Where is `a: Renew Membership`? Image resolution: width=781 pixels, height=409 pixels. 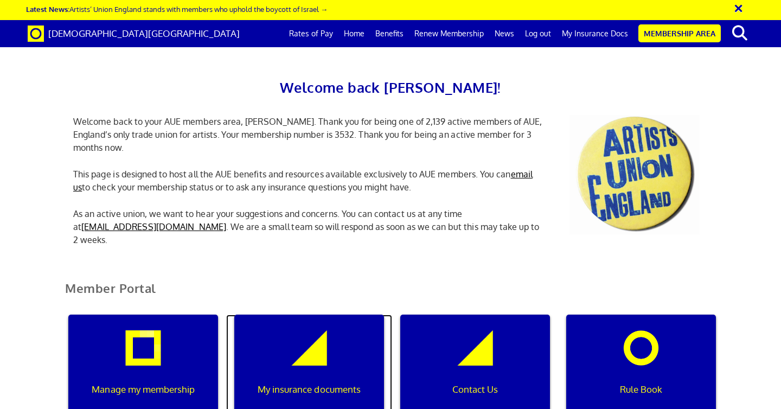 a: Renew Membership is located at coordinates (449, 34).